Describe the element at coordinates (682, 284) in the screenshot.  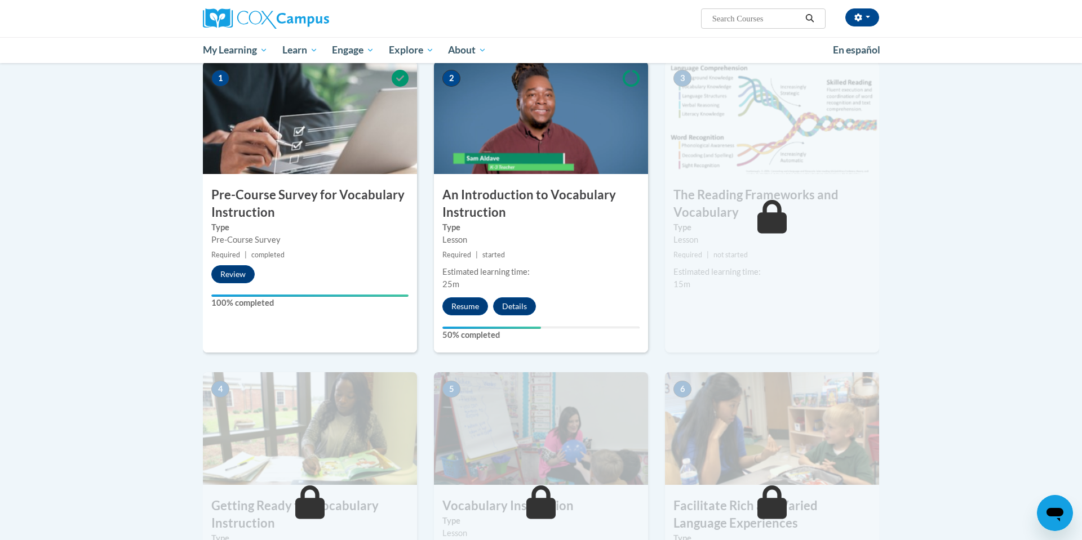
I see `span: 15m` at that location.